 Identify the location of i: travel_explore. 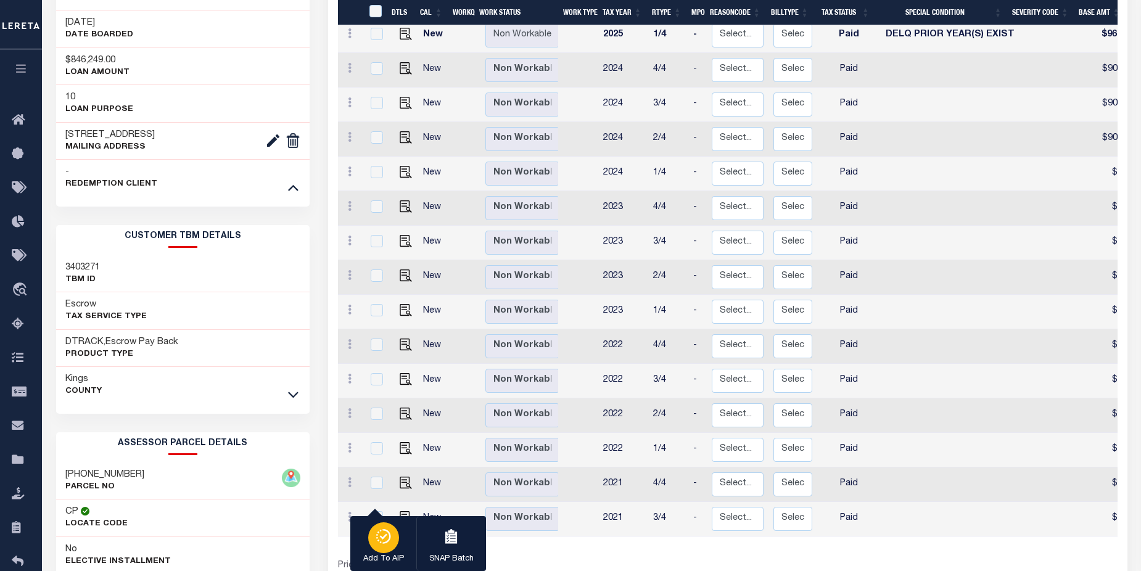
(22, 290).